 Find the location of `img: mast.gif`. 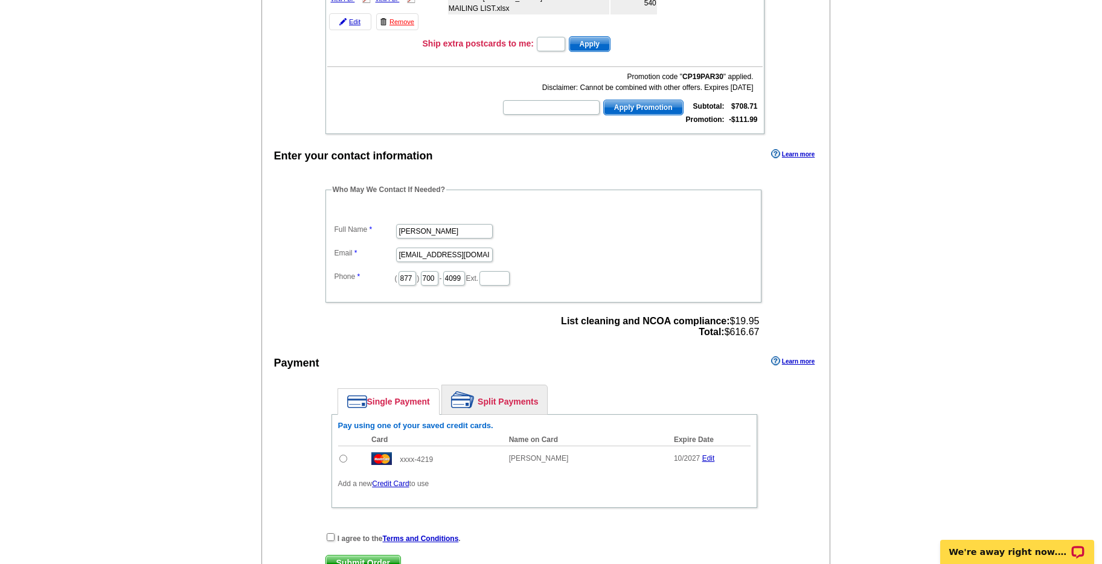

img: mast.gif is located at coordinates (382, 458).